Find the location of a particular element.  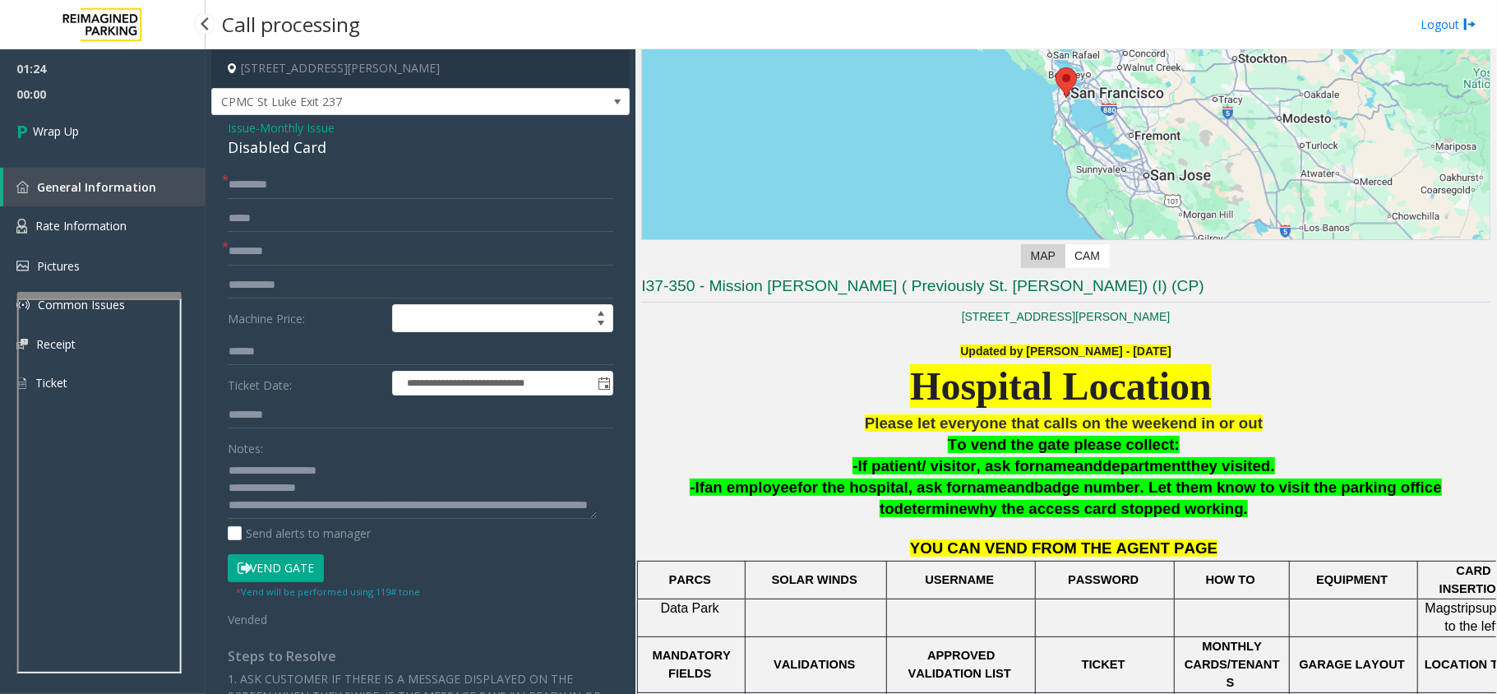

span: CPMC St Luke Exit 237 is located at coordinates (379, 102).